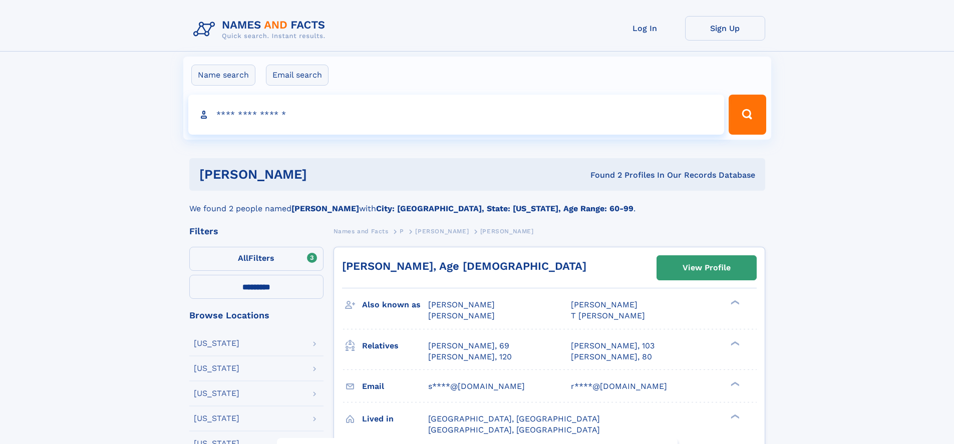 The width and height of the screenshot is (954, 444). Describe the element at coordinates (395, 305) in the screenshot. I see `h3: Also known as` at that location.